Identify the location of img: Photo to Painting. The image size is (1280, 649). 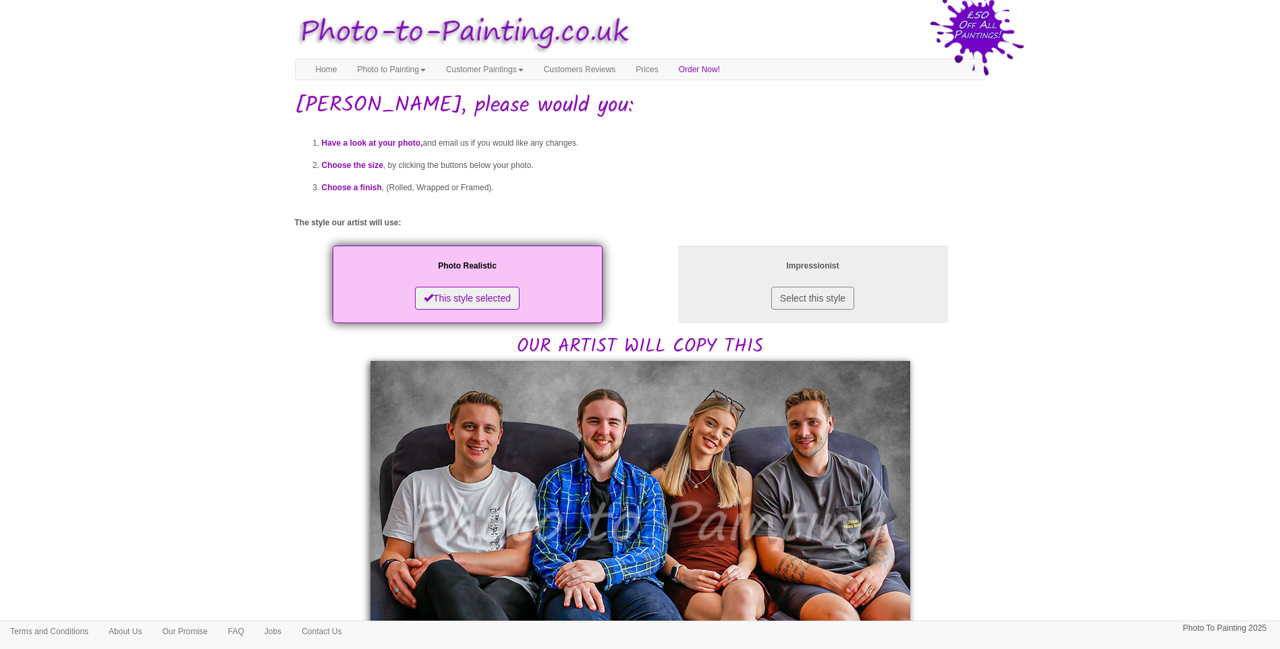
(461, 32).